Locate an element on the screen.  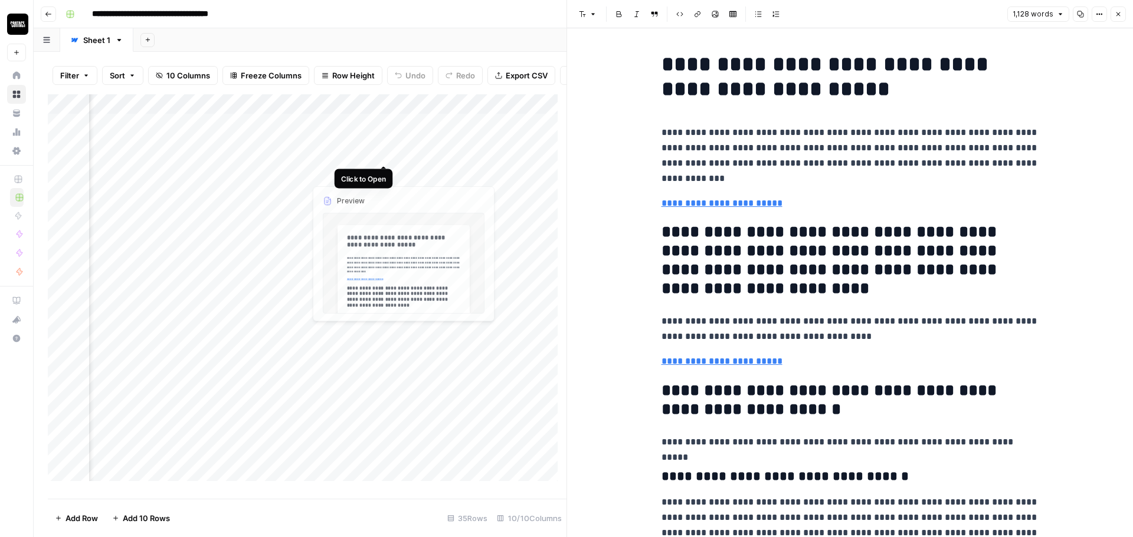
button: Filter is located at coordinates (75, 76).